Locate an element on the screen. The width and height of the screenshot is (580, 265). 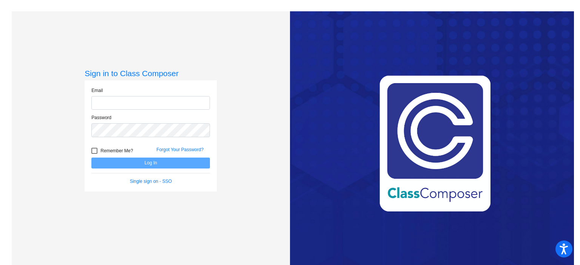
button: Log In is located at coordinates (151, 163).